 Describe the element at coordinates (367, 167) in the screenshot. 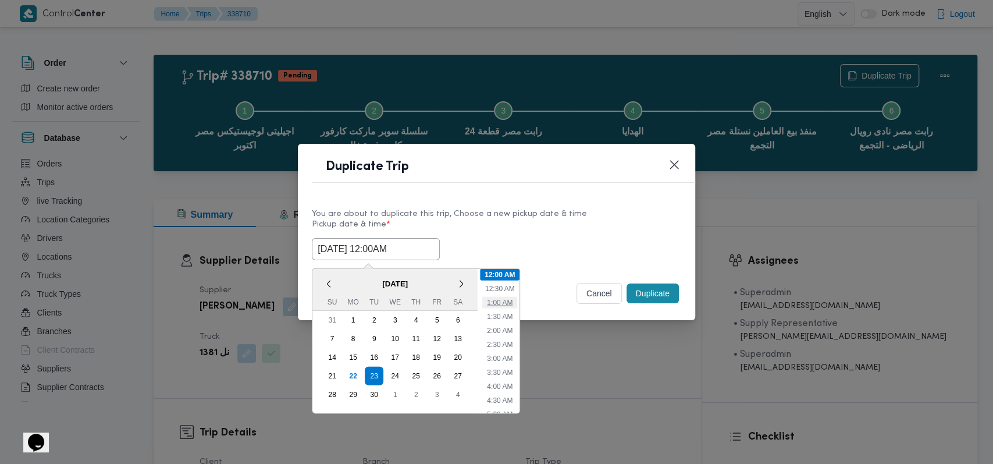

I see `h1: Duplicate Trip` at that location.